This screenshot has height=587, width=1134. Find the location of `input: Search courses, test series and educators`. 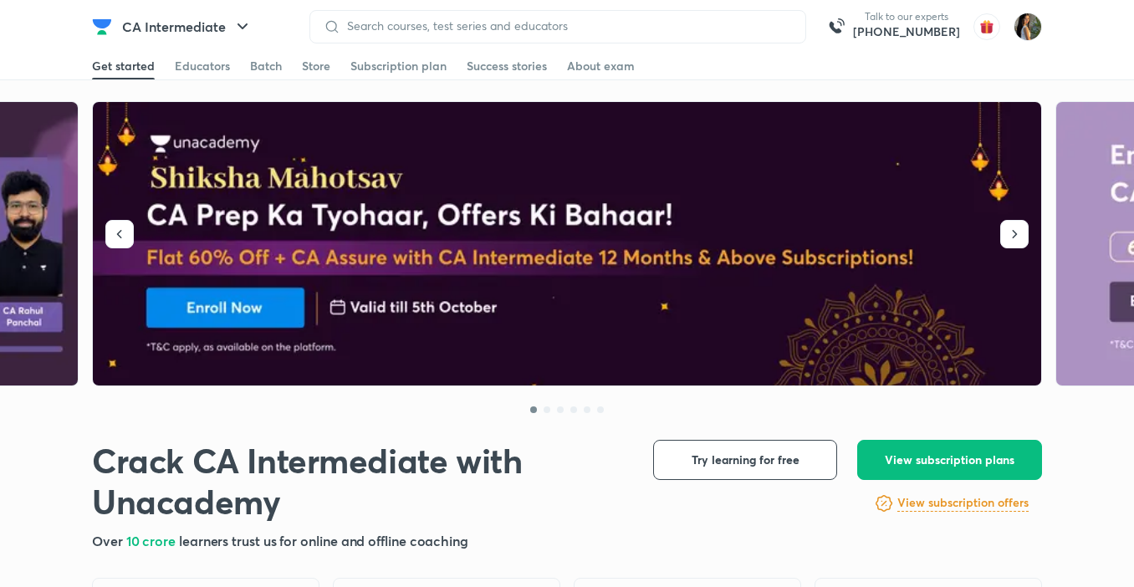

input: Search courses, test series and educators is located at coordinates (566, 26).